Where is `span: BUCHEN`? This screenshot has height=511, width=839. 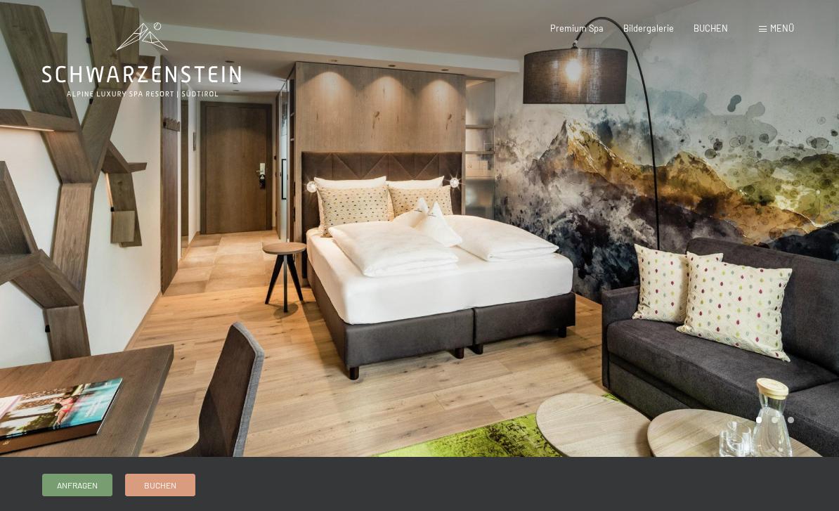 span: BUCHEN is located at coordinates (711, 28).